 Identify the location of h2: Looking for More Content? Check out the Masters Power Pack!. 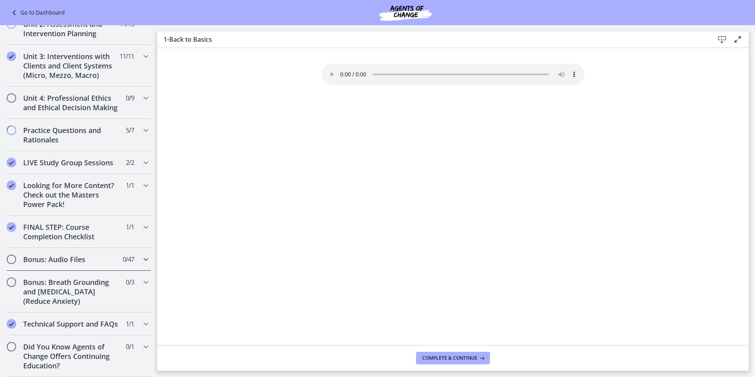
(71, 195).